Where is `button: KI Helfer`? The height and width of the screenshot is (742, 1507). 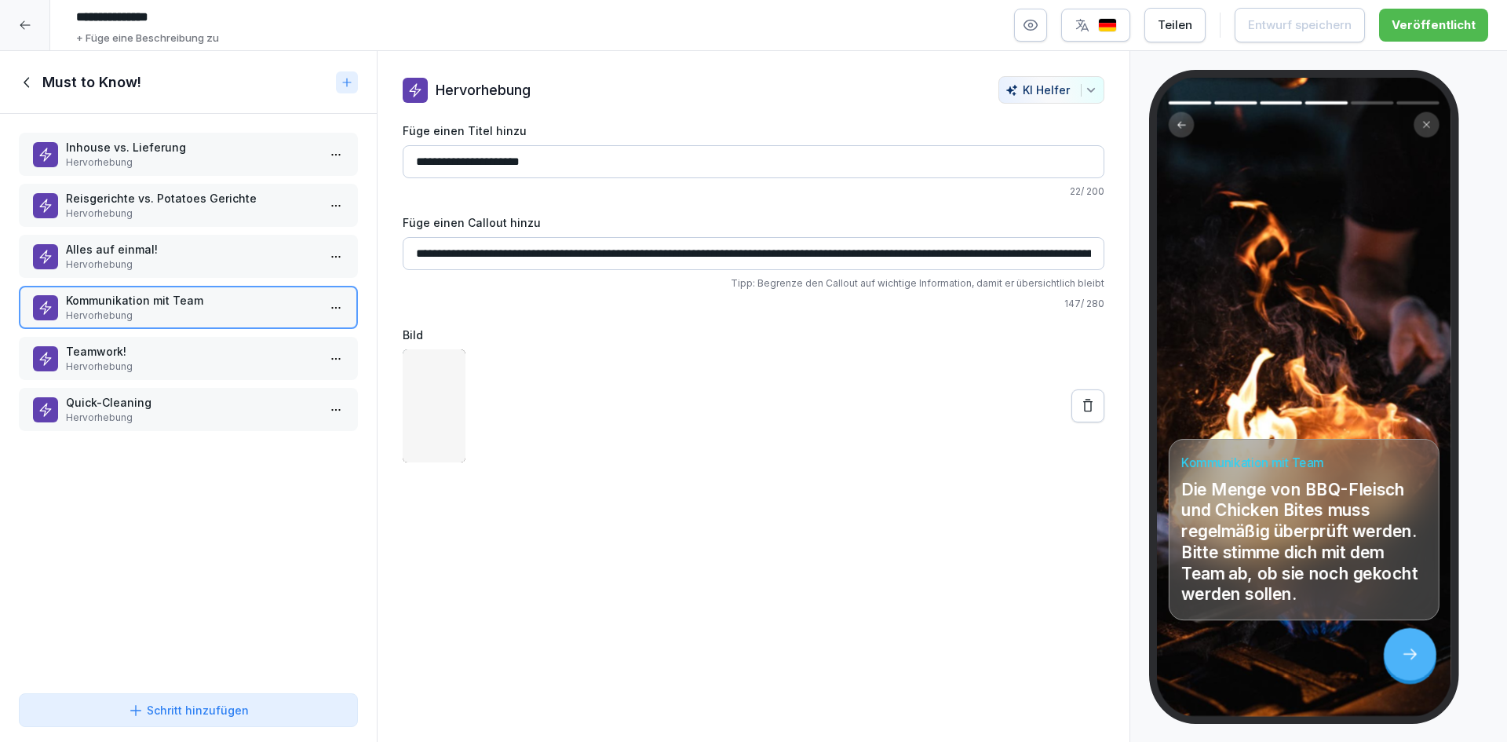
button: KI Helfer is located at coordinates (1051, 89).